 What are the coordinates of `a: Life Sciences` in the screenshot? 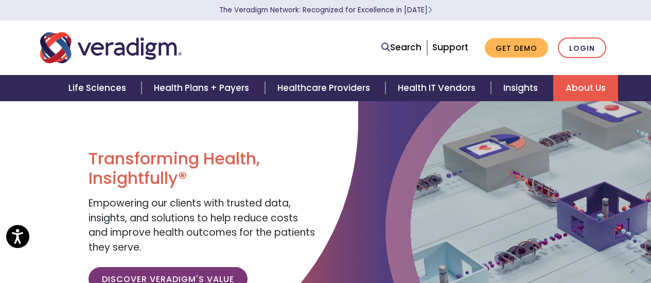 It's located at (99, 88).